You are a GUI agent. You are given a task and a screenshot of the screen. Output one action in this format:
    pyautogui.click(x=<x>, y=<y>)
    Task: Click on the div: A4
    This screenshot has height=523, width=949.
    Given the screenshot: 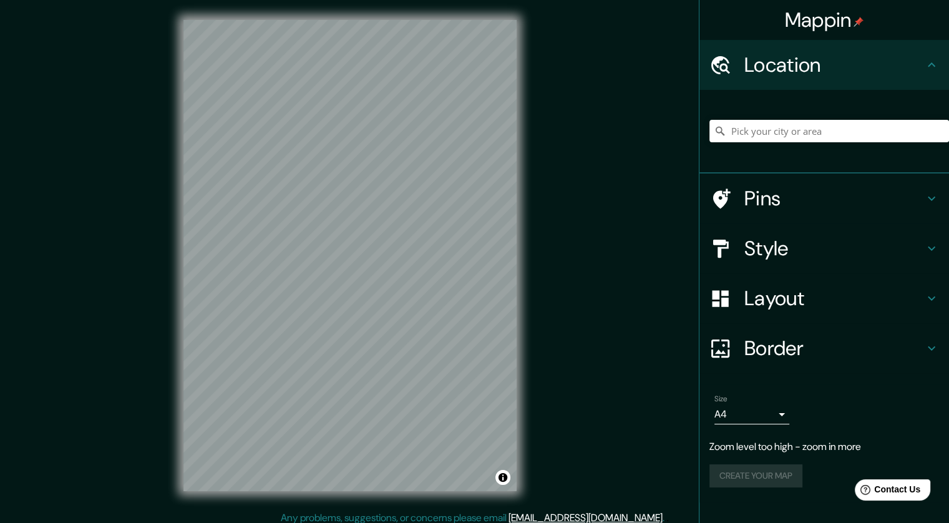 What is the action you would take?
    pyautogui.click(x=752, y=414)
    